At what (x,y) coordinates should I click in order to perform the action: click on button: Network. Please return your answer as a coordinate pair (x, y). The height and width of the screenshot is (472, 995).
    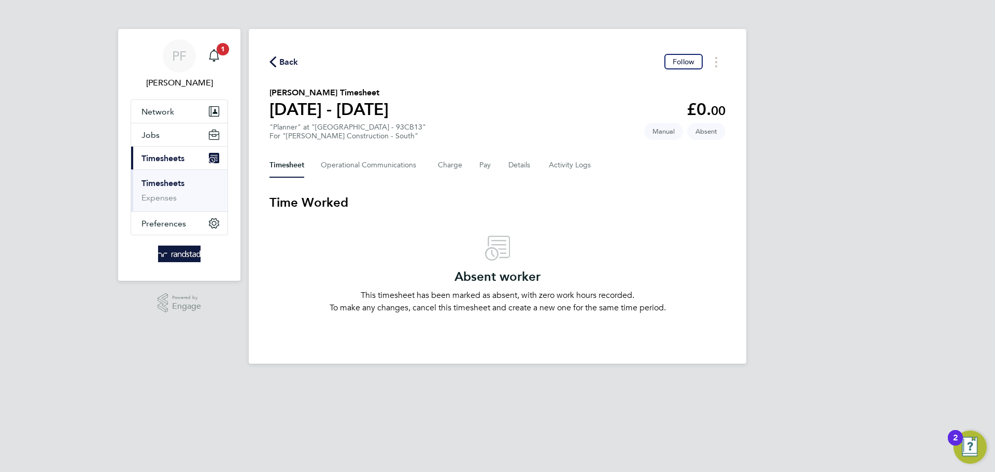
    Looking at the image, I should click on (179, 111).